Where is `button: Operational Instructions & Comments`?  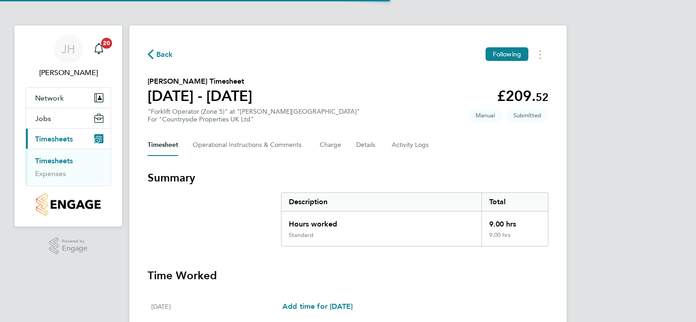
button: Operational Instructions & Comments is located at coordinates (249, 145).